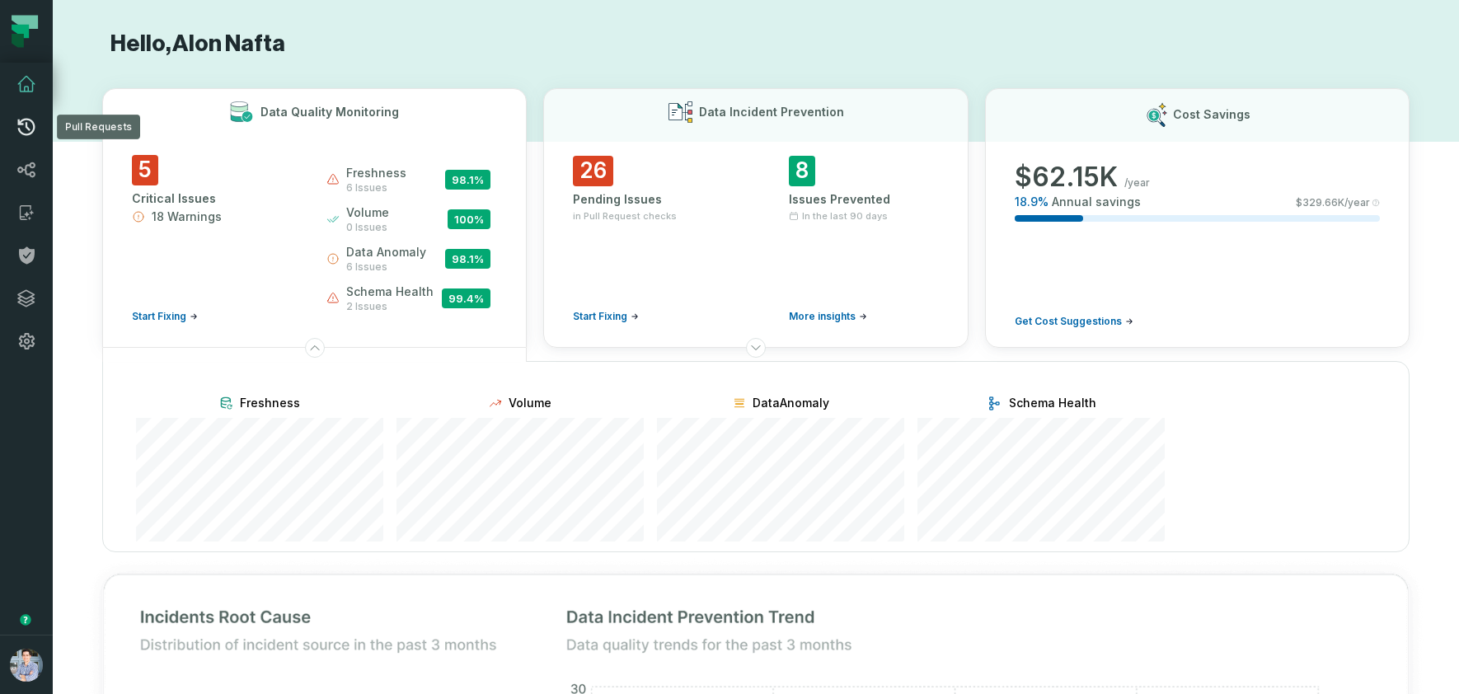  Describe the element at coordinates (469, 219) in the screenshot. I see `span: 100 %` at that location.